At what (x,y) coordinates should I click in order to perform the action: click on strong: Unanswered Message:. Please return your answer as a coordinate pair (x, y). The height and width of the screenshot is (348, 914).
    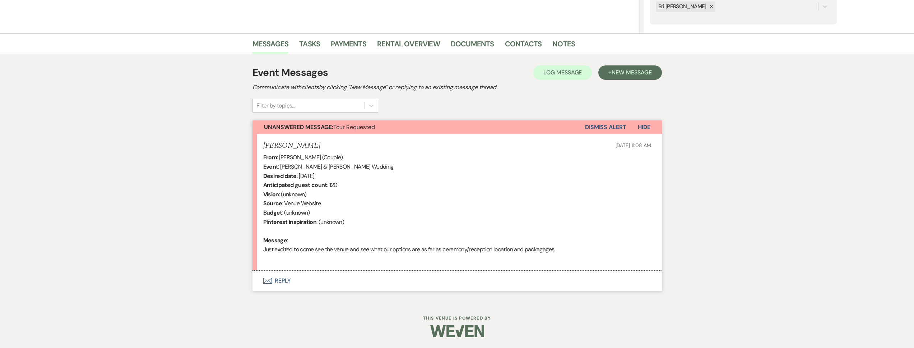
    Looking at the image, I should click on (298, 127).